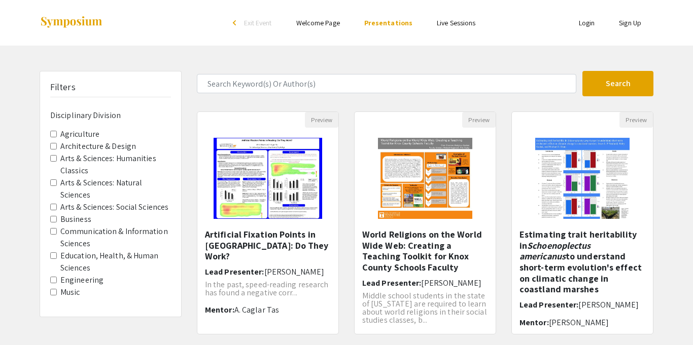 The image size is (693, 345). What do you see at coordinates (98, 147) in the screenshot?
I see `label: Architecture & Design` at bounding box center [98, 147].